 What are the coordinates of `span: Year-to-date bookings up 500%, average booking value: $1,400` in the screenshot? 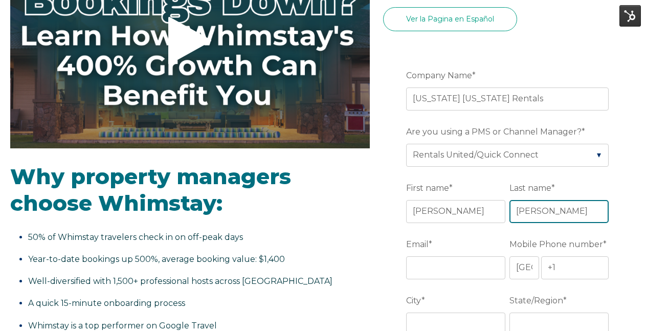 It's located at (157, 259).